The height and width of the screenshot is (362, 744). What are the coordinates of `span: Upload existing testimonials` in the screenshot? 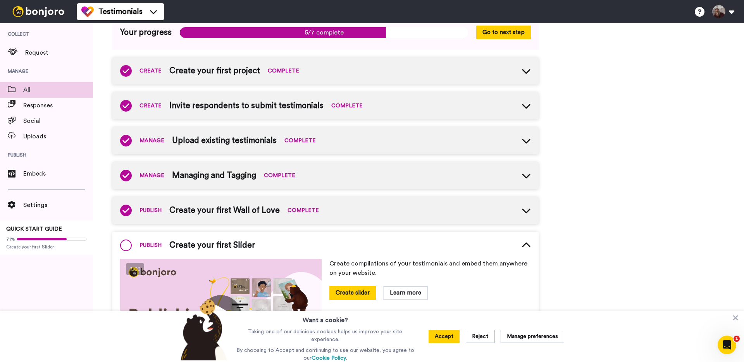 It's located at (224, 141).